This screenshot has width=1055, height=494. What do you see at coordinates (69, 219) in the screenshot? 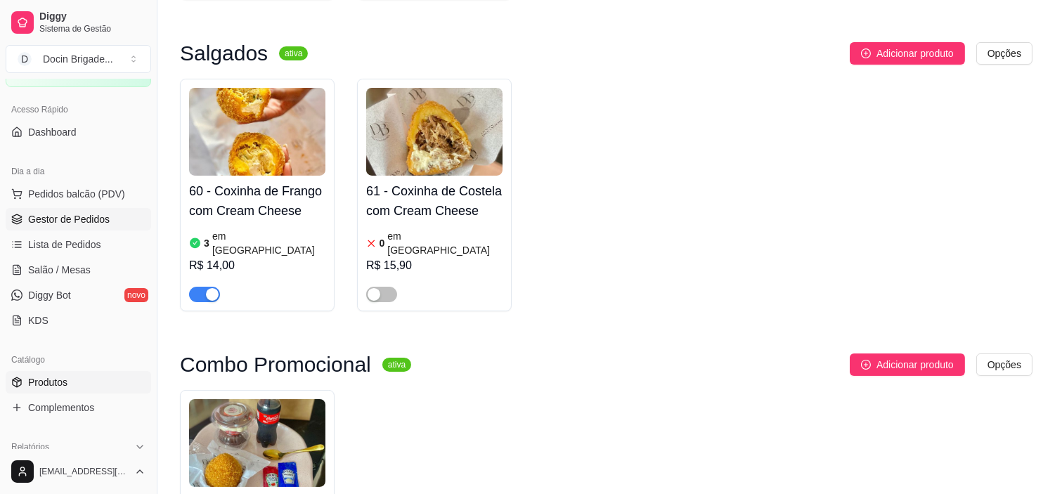
I see `span: Gestor de Pedidos` at bounding box center [69, 219].